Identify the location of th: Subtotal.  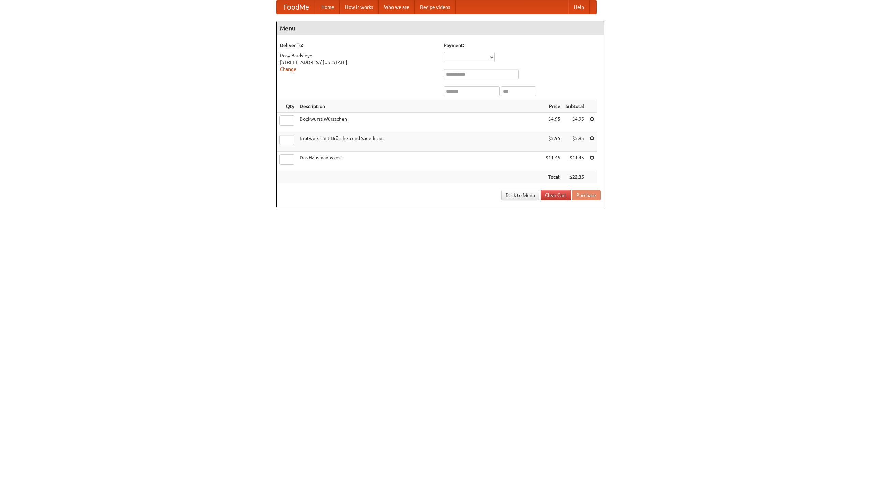
(575, 106).